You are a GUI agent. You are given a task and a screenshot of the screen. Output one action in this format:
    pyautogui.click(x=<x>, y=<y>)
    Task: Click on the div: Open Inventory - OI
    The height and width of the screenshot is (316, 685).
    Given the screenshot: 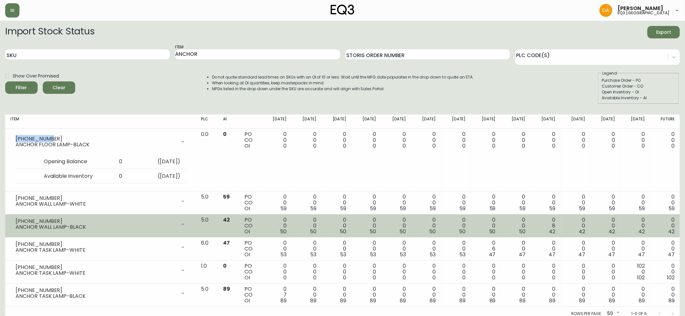 What is the action you would take?
    pyautogui.click(x=639, y=92)
    